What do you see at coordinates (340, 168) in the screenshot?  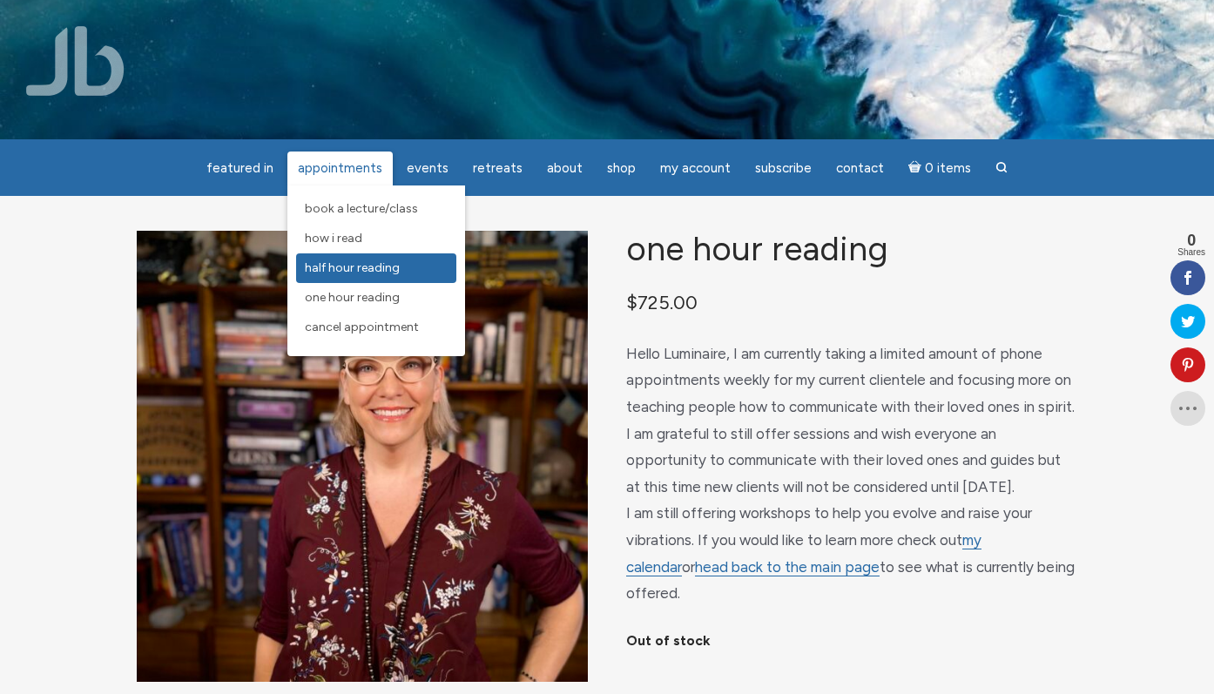 I see `a: Appointments` at bounding box center [340, 168].